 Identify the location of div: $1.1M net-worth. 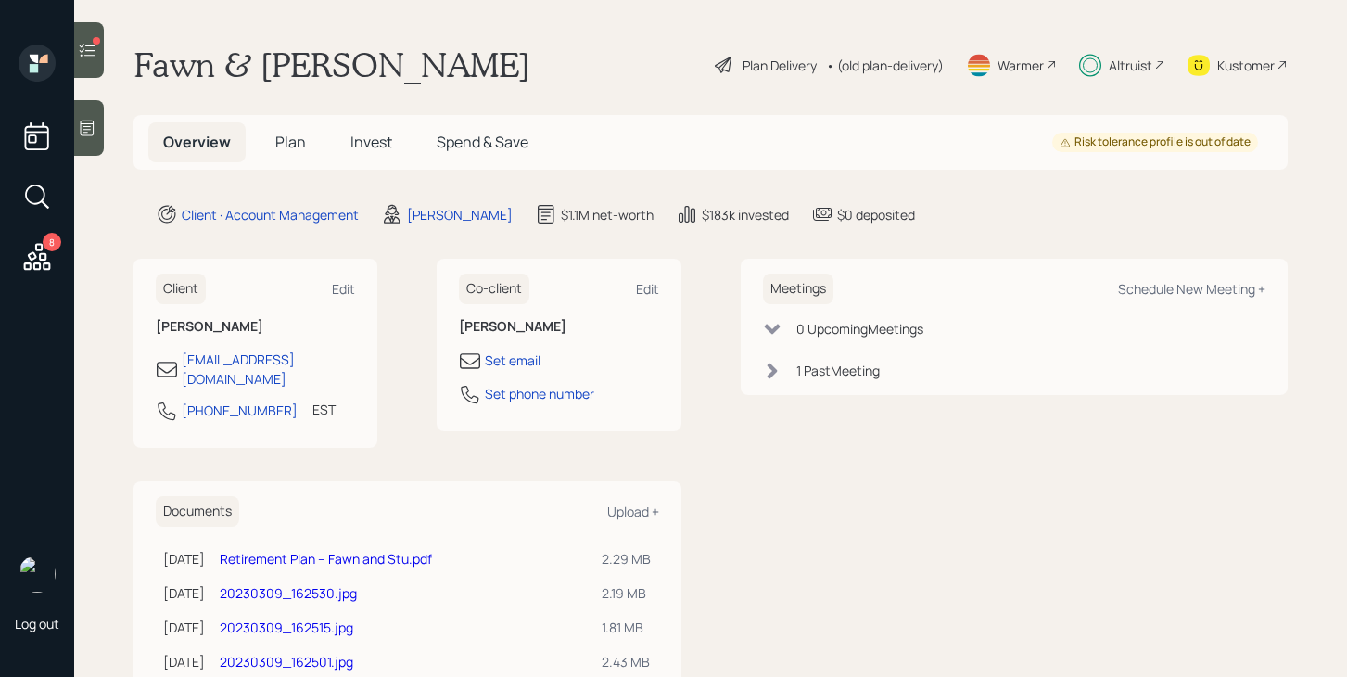
(607, 214).